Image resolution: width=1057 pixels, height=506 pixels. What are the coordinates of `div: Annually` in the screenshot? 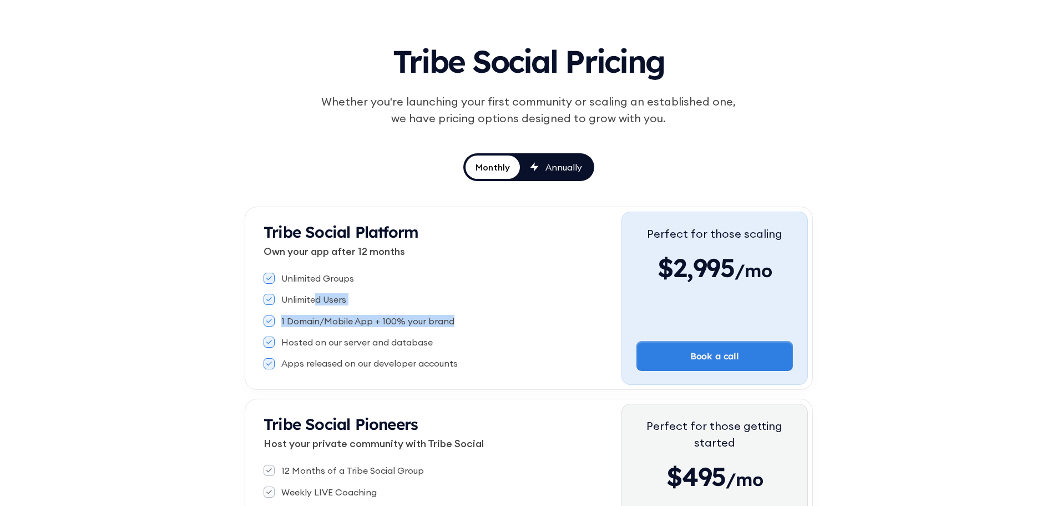 It's located at (564, 167).